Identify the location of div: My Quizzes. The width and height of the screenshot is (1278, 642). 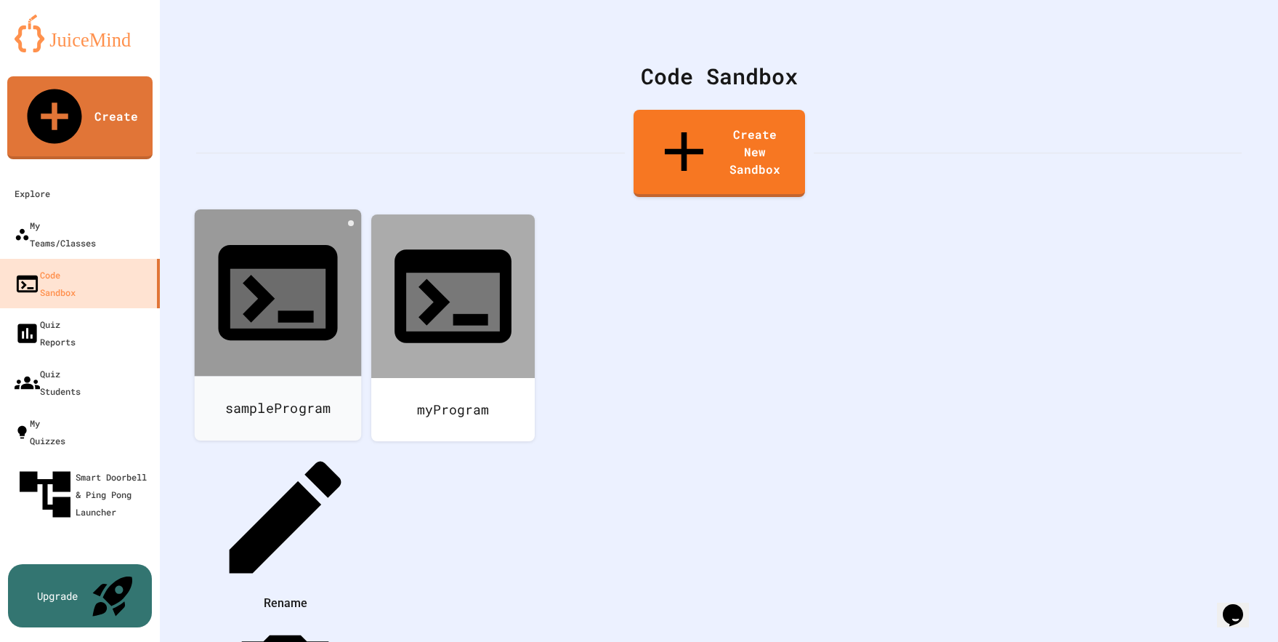
(40, 432).